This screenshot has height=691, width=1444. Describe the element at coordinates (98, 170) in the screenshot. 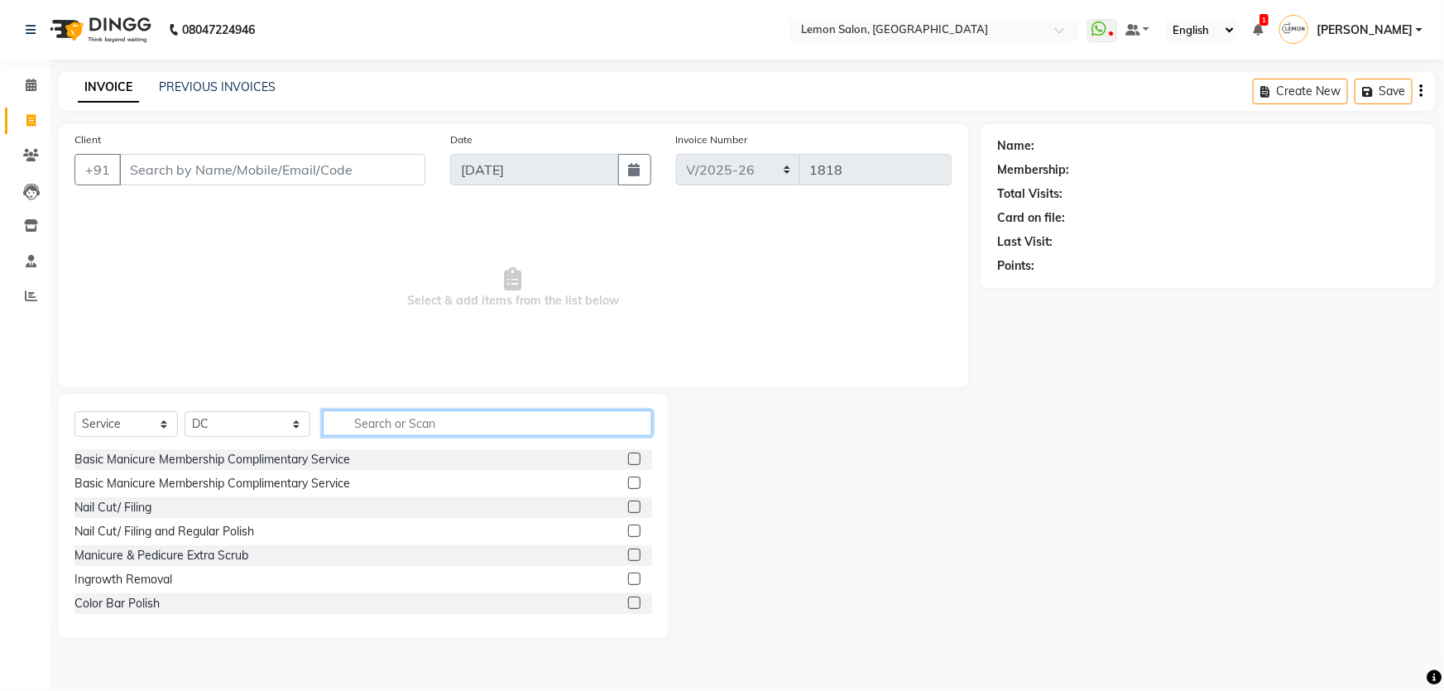

I see `button: +91` at that location.